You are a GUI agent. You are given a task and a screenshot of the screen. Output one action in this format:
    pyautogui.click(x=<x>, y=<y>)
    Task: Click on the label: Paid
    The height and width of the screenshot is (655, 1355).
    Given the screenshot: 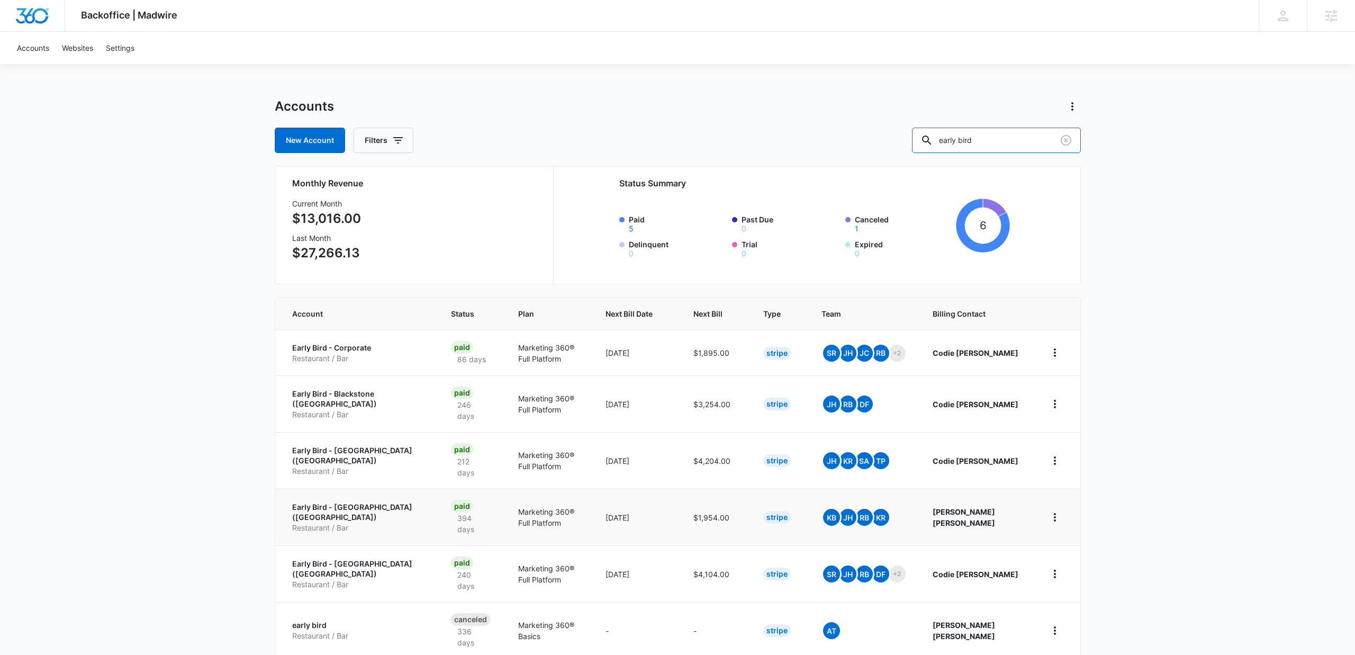 What is the action you would take?
    pyautogui.click(x=678, y=223)
    